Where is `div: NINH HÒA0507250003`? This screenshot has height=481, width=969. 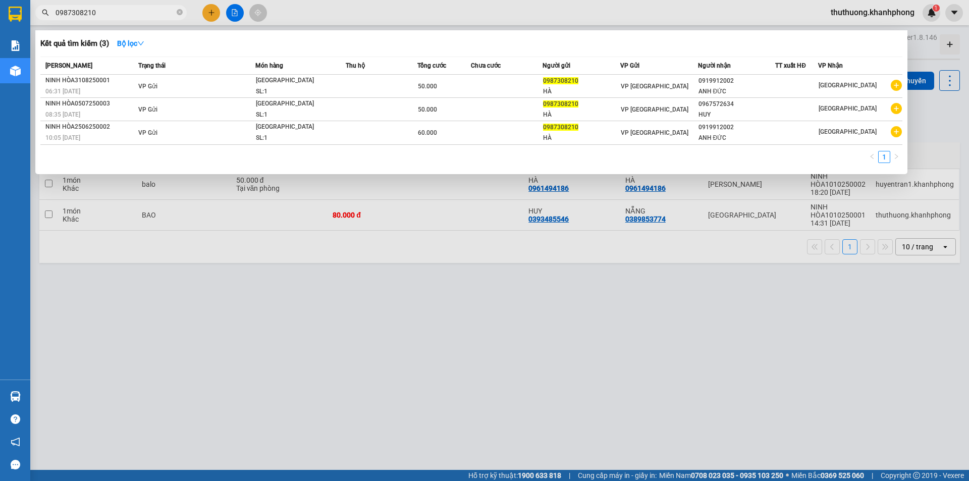
div: NINH HÒA0507250003 is located at coordinates (90, 104).